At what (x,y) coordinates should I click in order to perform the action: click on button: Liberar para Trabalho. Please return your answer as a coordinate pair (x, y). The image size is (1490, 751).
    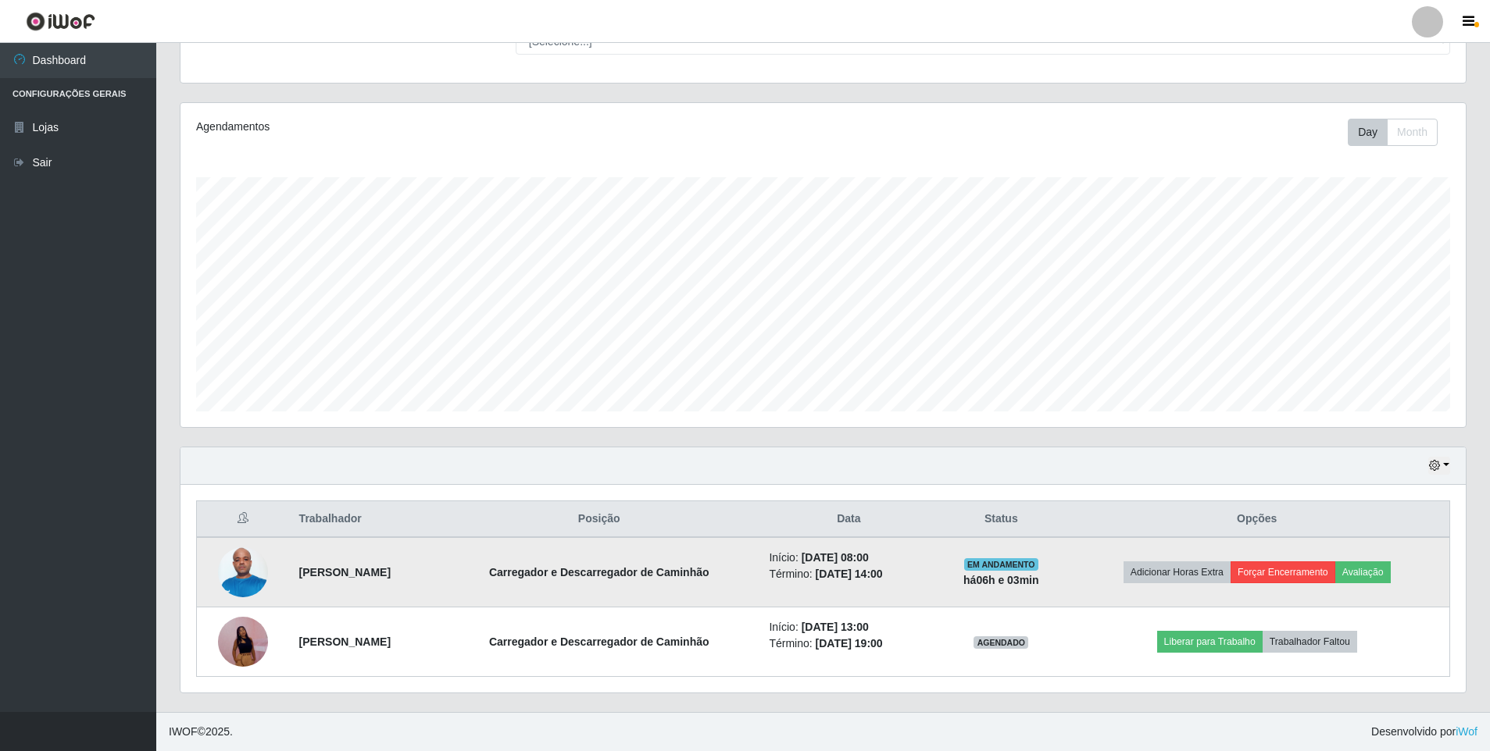
    Looking at the image, I should click on (1209, 642).